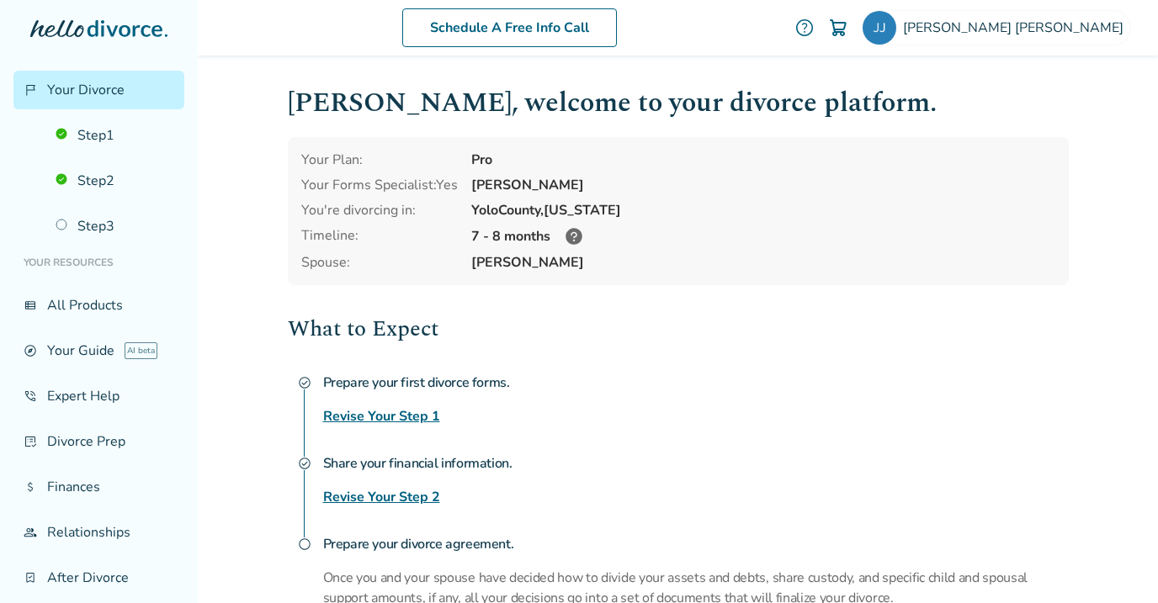  What do you see at coordinates (696, 544) in the screenshot?
I see `h4: Prepare your divorce agreement.` at bounding box center [696, 544].